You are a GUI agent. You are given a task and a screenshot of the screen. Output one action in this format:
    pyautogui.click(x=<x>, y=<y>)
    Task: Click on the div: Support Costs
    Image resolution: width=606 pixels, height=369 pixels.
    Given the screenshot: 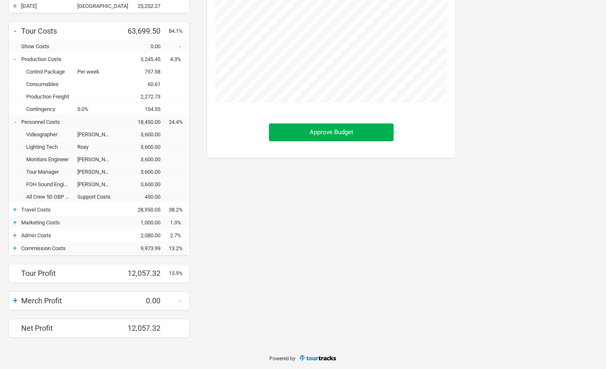 What is the action you would take?
    pyautogui.click(x=98, y=197)
    